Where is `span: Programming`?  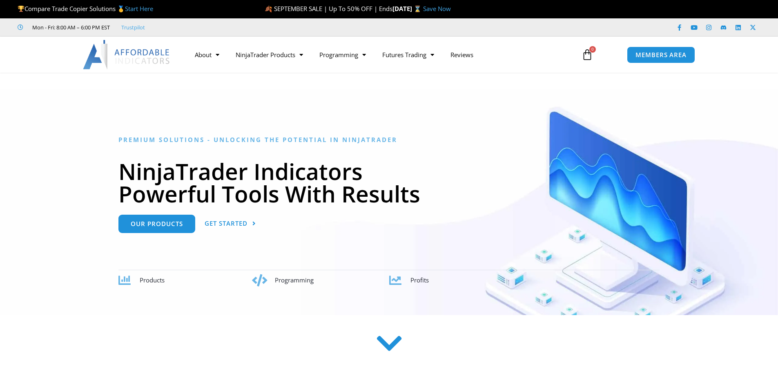 span: Programming is located at coordinates (294, 280).